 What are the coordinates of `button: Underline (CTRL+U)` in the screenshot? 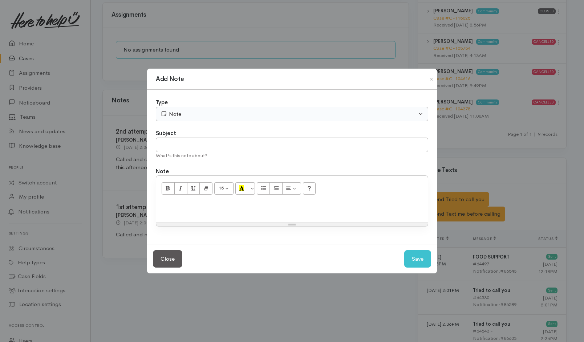 It's located at (194, 188).